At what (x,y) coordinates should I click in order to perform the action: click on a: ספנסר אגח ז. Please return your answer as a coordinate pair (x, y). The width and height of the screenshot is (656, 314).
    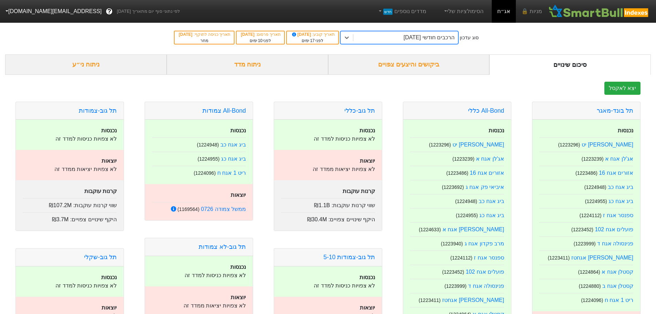
    Looking at the image, I should click on (489, 257).